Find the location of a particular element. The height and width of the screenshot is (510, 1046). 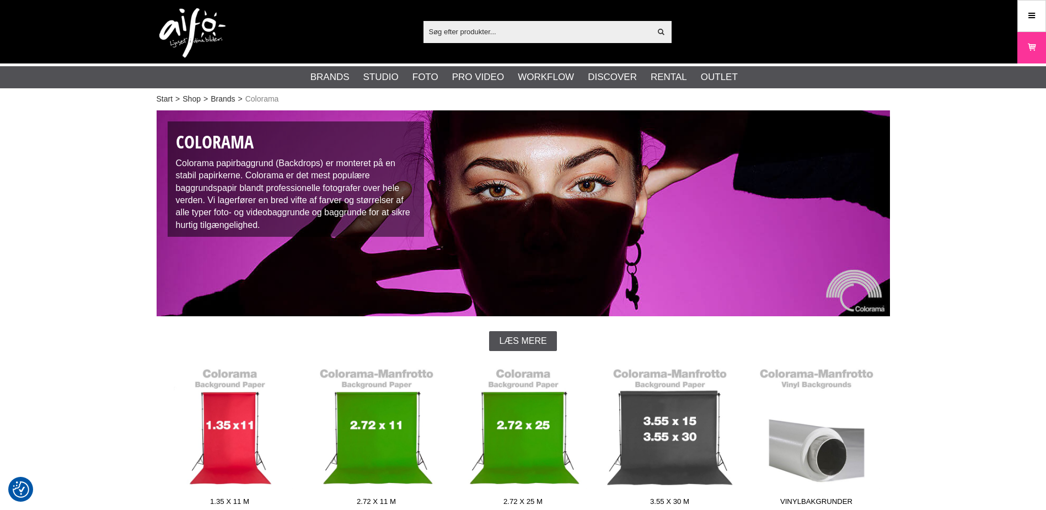

img: Colorama Paper Backgrounds is located at coordinates (523, 213).